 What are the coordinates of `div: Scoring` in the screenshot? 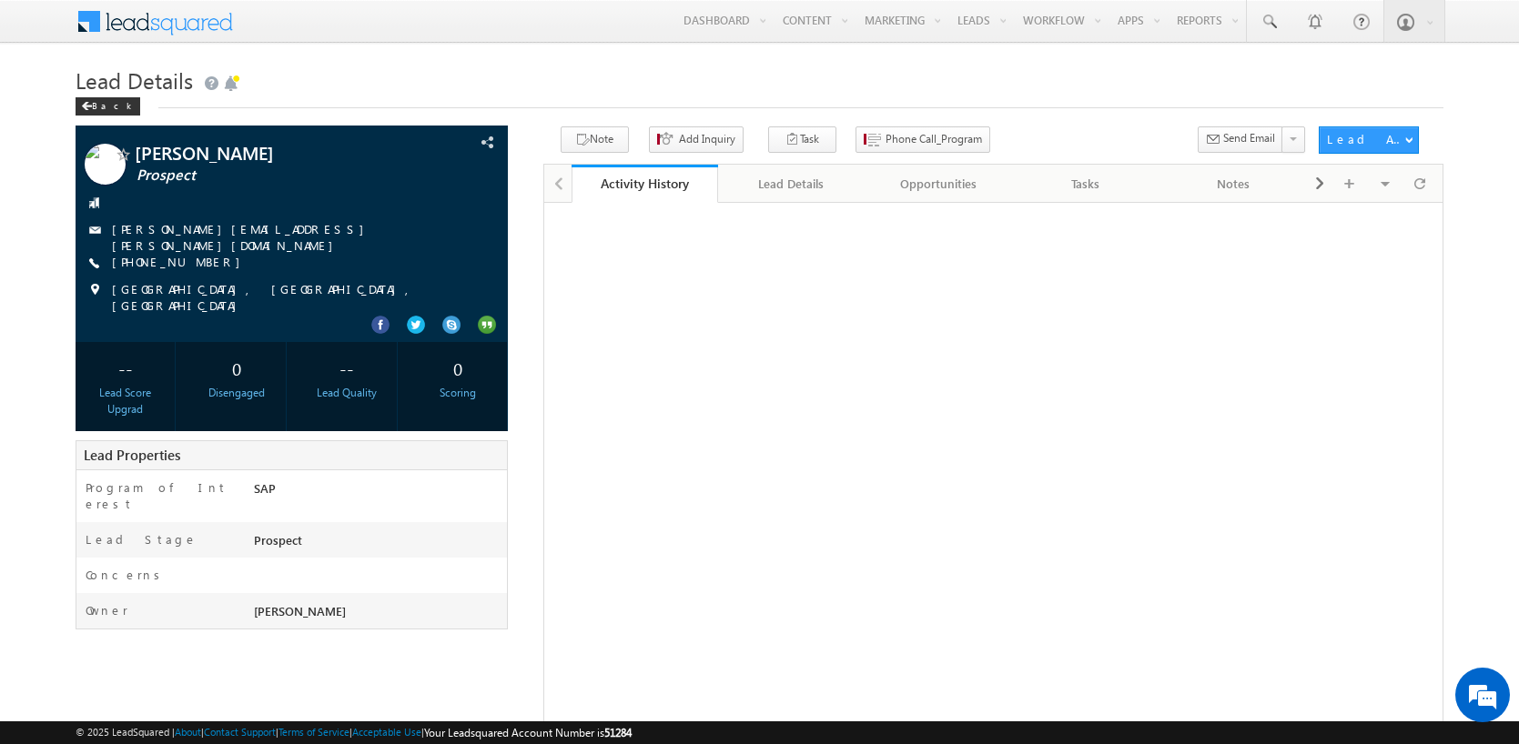 It's located at (458, 393).